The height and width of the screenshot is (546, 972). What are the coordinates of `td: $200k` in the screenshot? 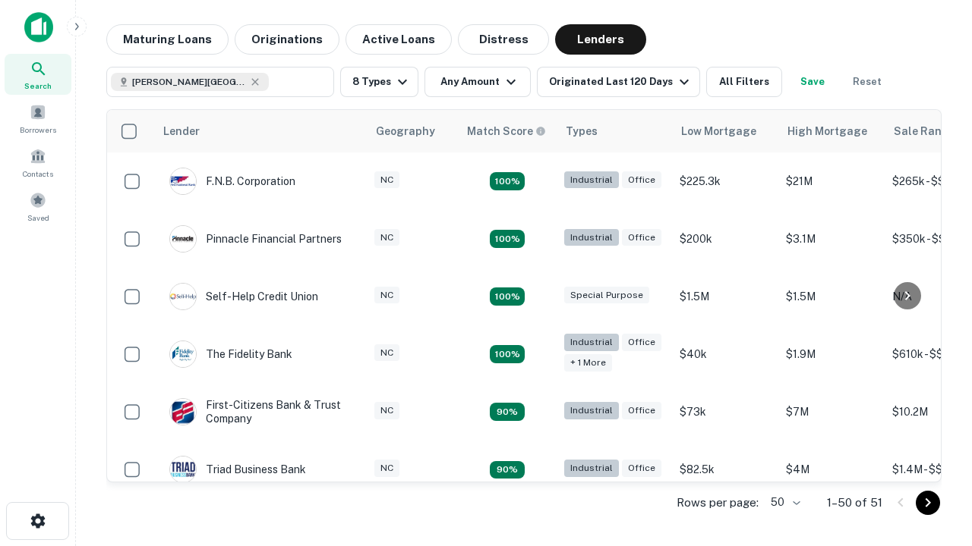 It's located at (725, 239).